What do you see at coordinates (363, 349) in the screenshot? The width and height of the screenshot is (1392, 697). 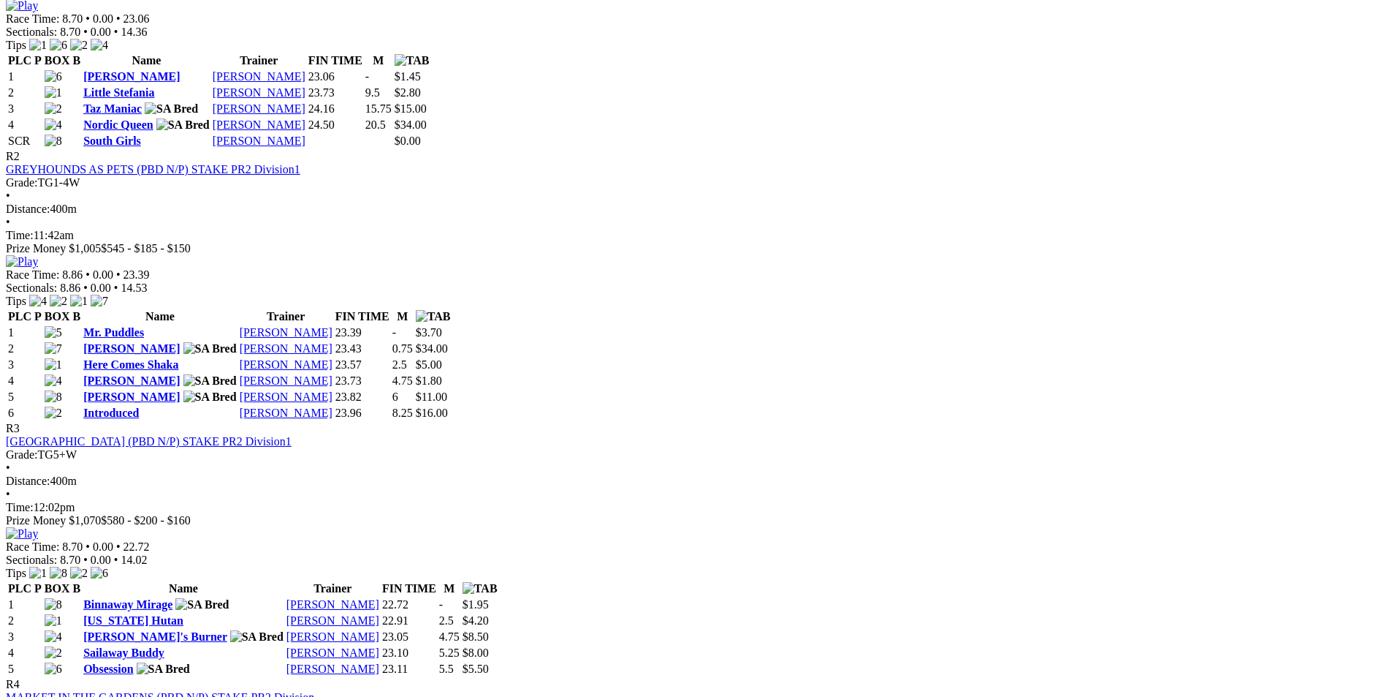 I see `td: 23.43` at bounding box center [363, 349].